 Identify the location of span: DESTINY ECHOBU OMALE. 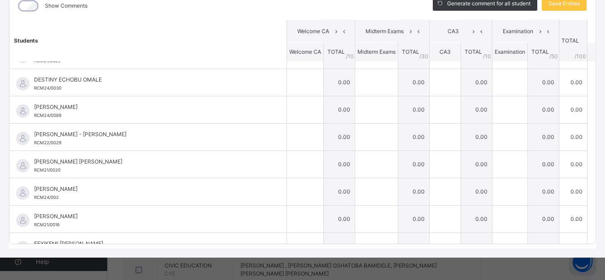
(150, 80).